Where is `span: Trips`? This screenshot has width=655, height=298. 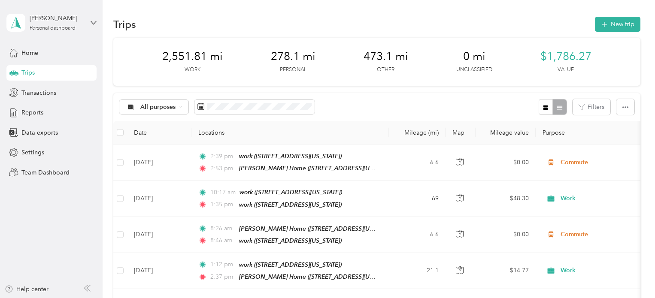
span: Trips is located at coordinates (28, 73).